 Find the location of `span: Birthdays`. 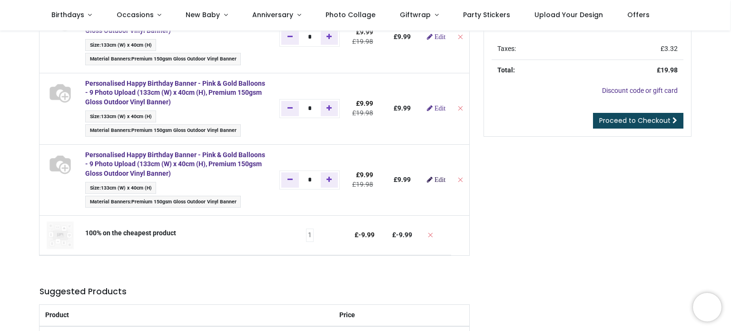

span: Birthdays is located at coordinates (68, 15).